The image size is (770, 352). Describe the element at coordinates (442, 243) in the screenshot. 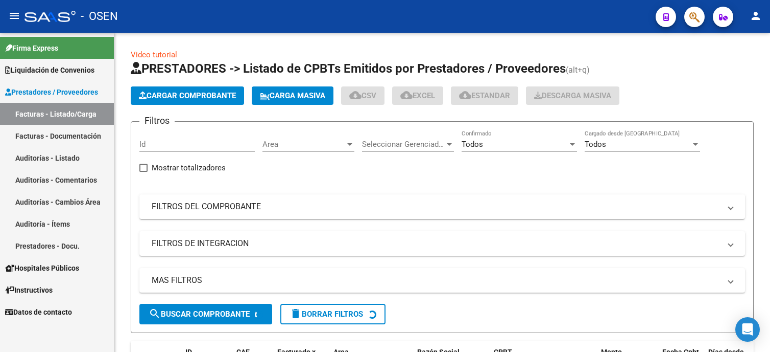

I see `mat-expansion-panel-header: FILTROS DE INTEGRACION` at that location.